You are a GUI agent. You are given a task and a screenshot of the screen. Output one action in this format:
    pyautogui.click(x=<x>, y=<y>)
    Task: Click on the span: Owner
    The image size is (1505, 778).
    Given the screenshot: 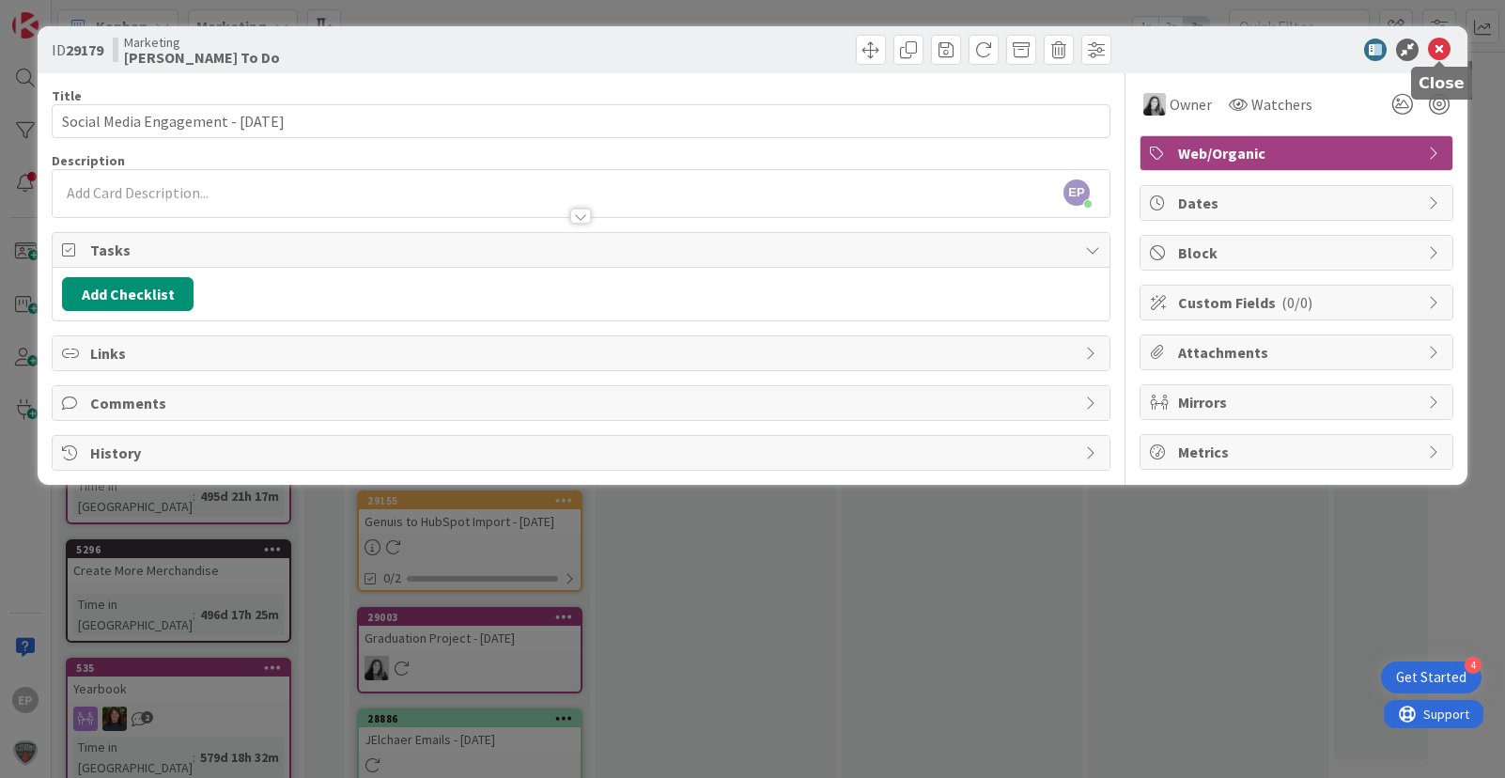 What is the action you would take?
    pyautogui.click(x=1190, y=104)
    